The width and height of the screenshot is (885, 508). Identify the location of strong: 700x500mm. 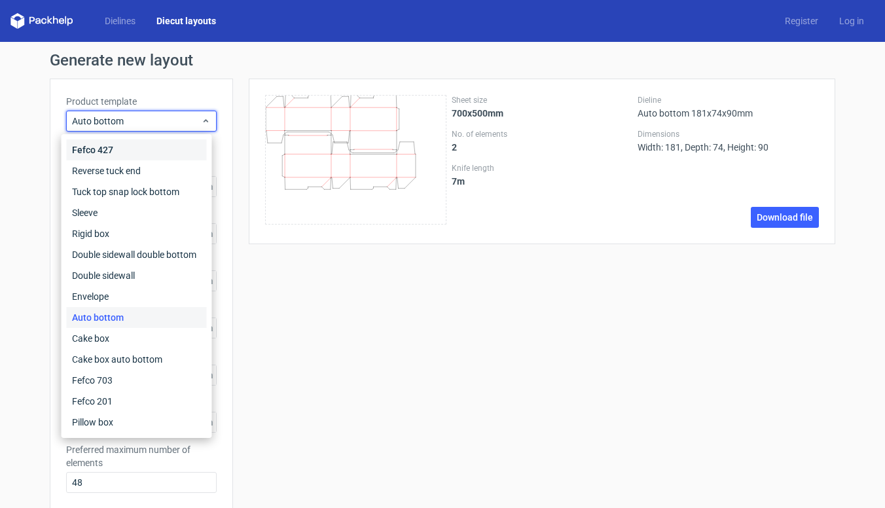
(477, 113).